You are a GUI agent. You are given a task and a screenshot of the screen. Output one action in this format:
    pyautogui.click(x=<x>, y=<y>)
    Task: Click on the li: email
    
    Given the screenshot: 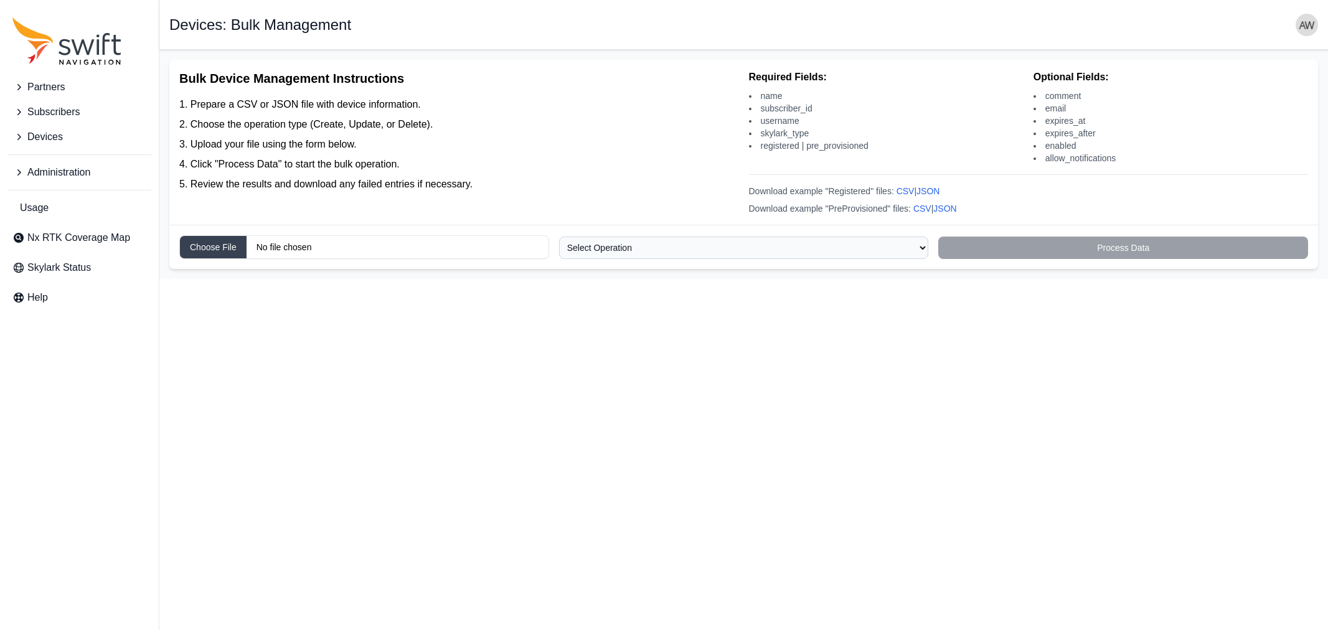 What is the action you would take?
    pyautogui.click(x=1171, y=108)
    